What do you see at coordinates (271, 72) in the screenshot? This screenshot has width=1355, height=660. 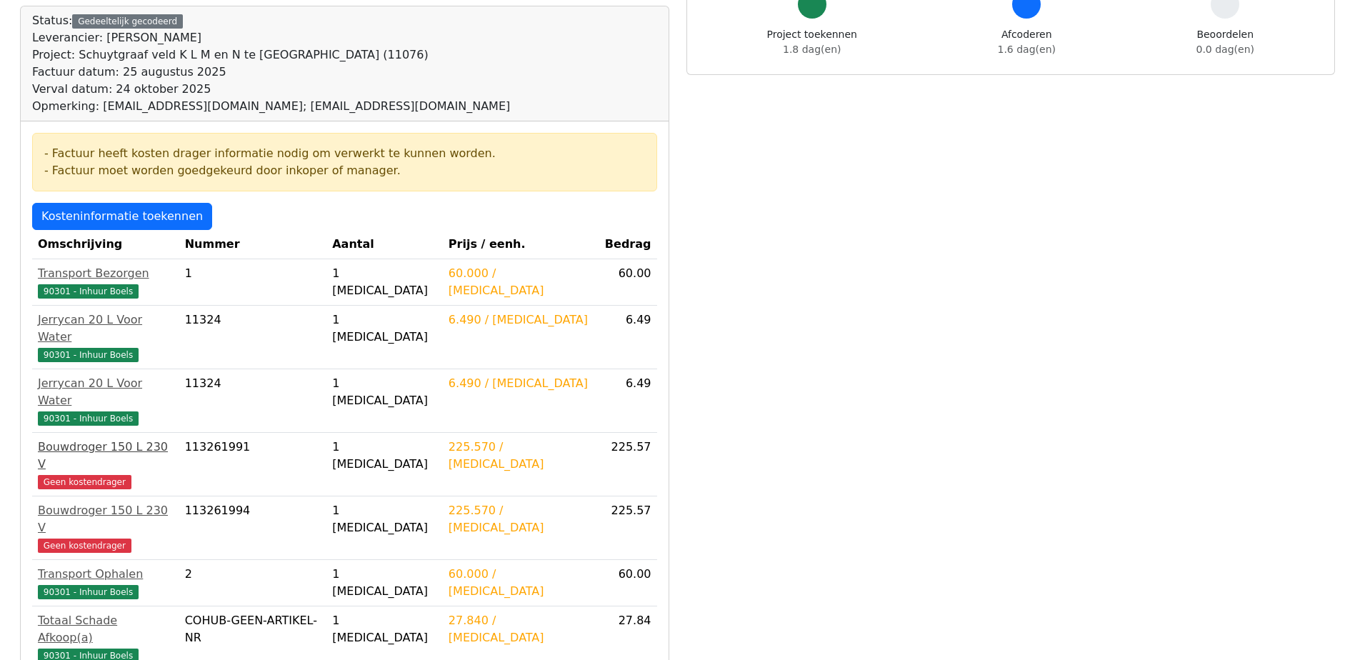 I see `div: Factuur datum: 25 augustus 2025` at bounding box center [271, 72].